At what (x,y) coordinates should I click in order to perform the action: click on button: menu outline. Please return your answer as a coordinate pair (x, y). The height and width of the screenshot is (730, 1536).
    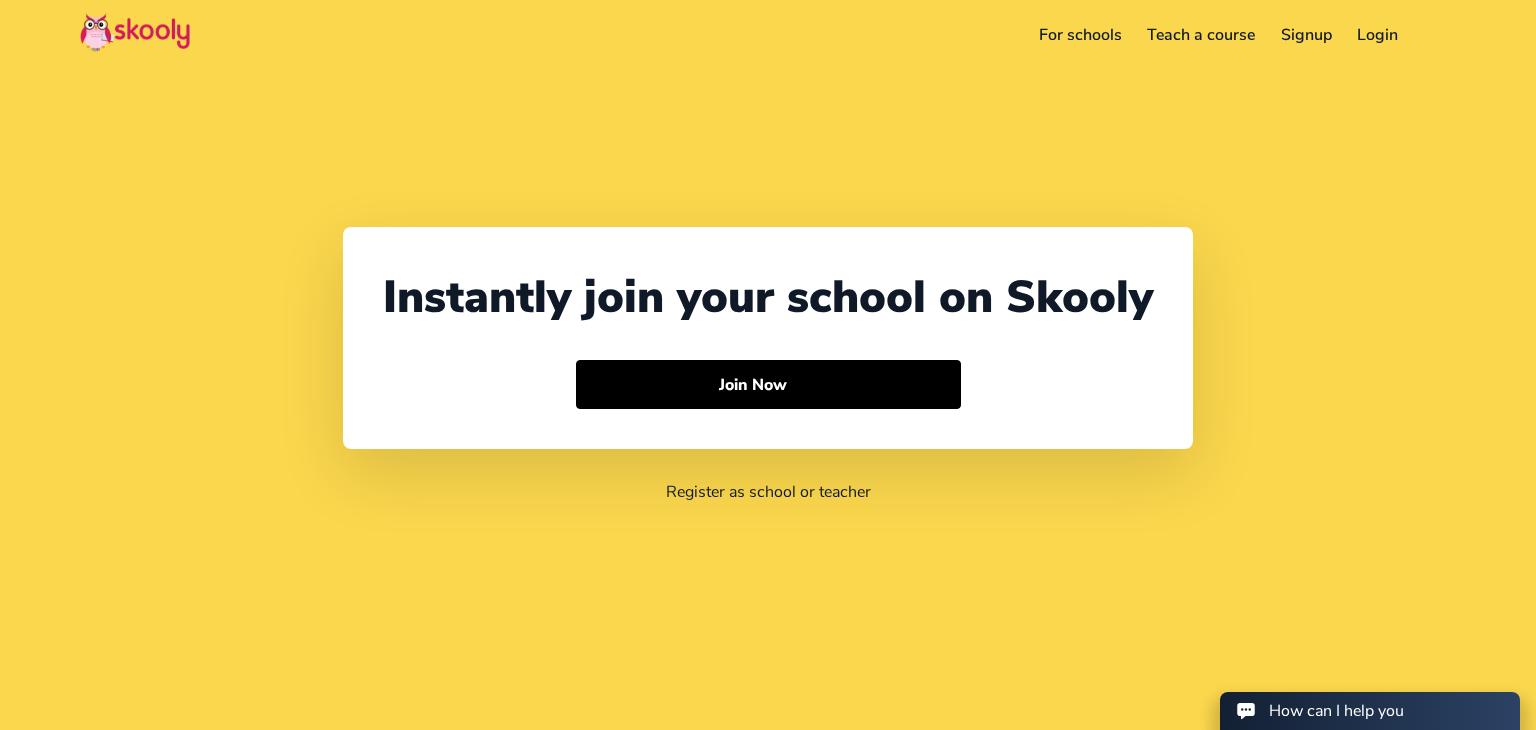
    Looking at the image, I should click on (1441, 35).